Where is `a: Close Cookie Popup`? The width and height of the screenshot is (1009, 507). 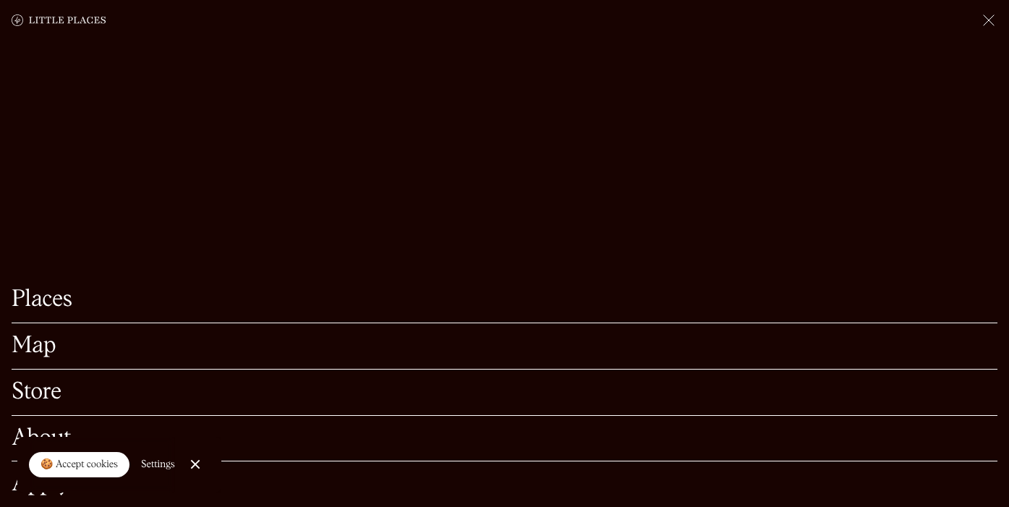
a: Close Cookie Popup is located at coordinates (195, 464).